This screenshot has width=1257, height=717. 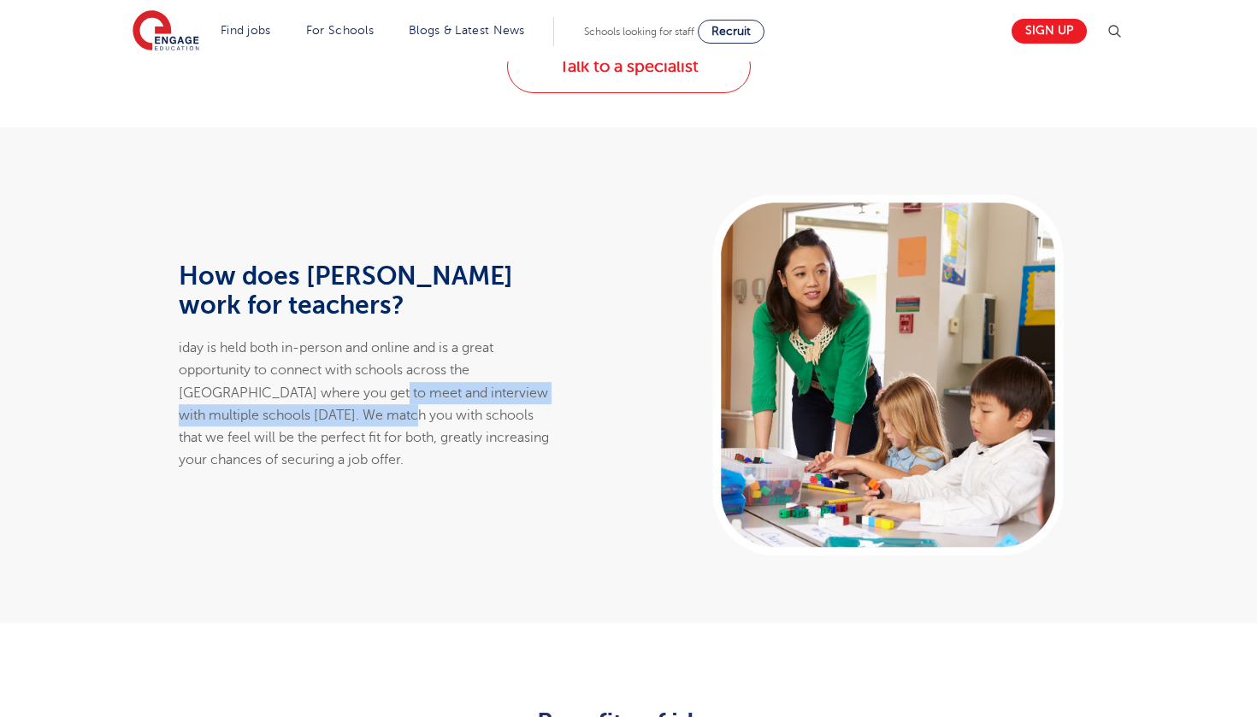 What do you see at coordinates (628, 67) in the screenshot?
I see `a: Talk to a specialist` at bounding box center [628, 67].